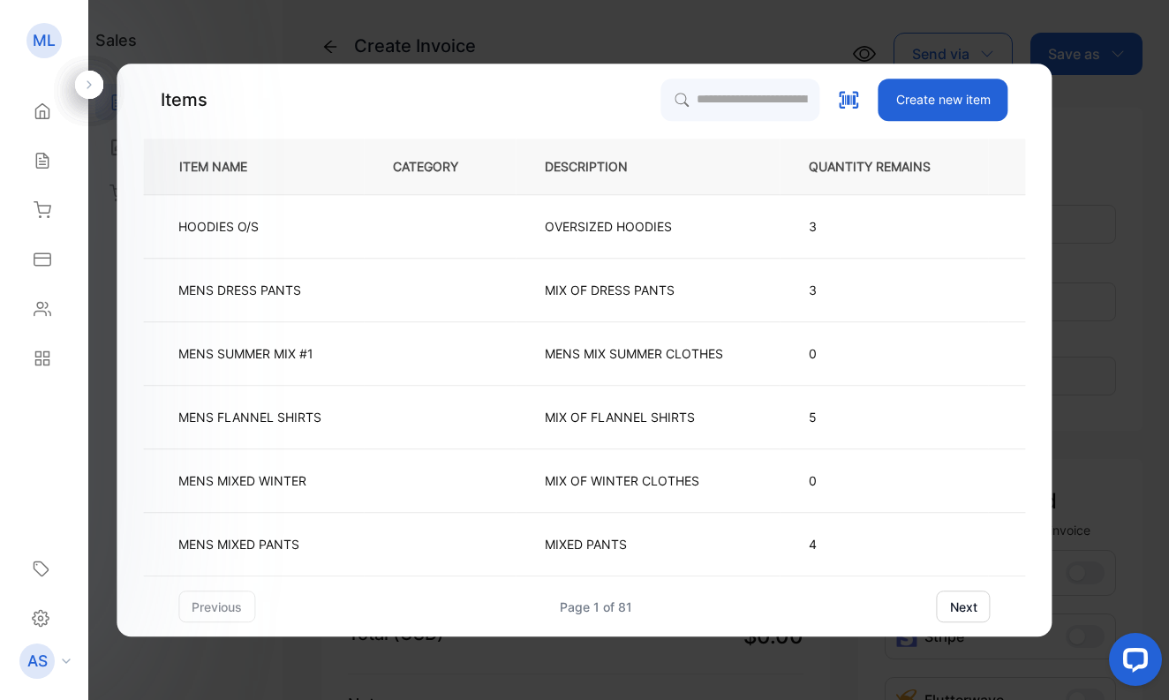  I want to click on p: ML, so click(44, 41).